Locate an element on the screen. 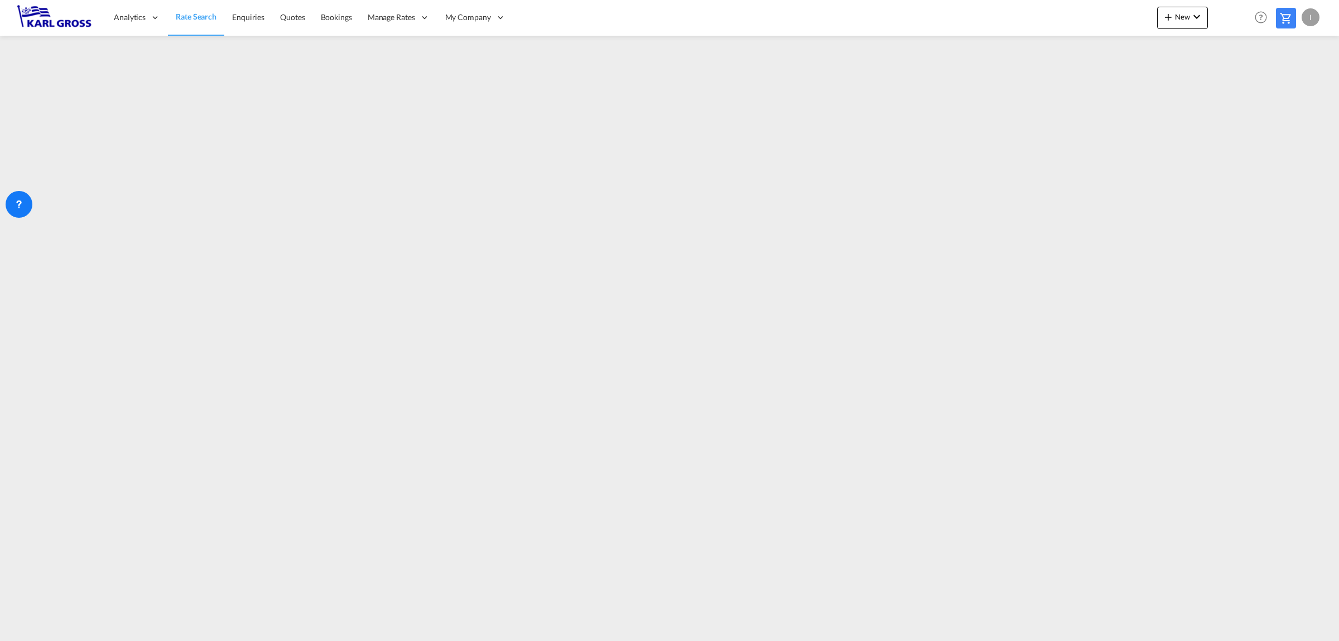  span: Bookings is located at coordinates (336, 17).